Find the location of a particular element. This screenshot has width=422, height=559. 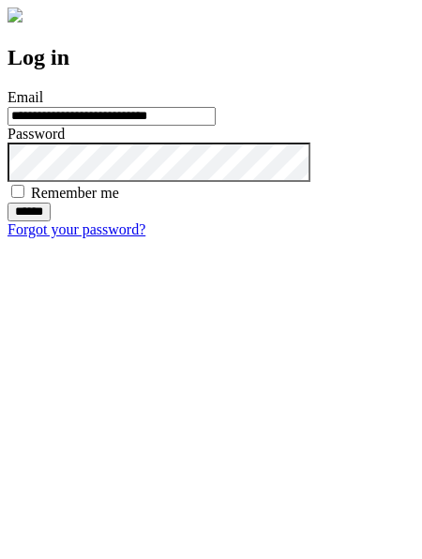

h2: Log in is located at coordinates (211, 57).